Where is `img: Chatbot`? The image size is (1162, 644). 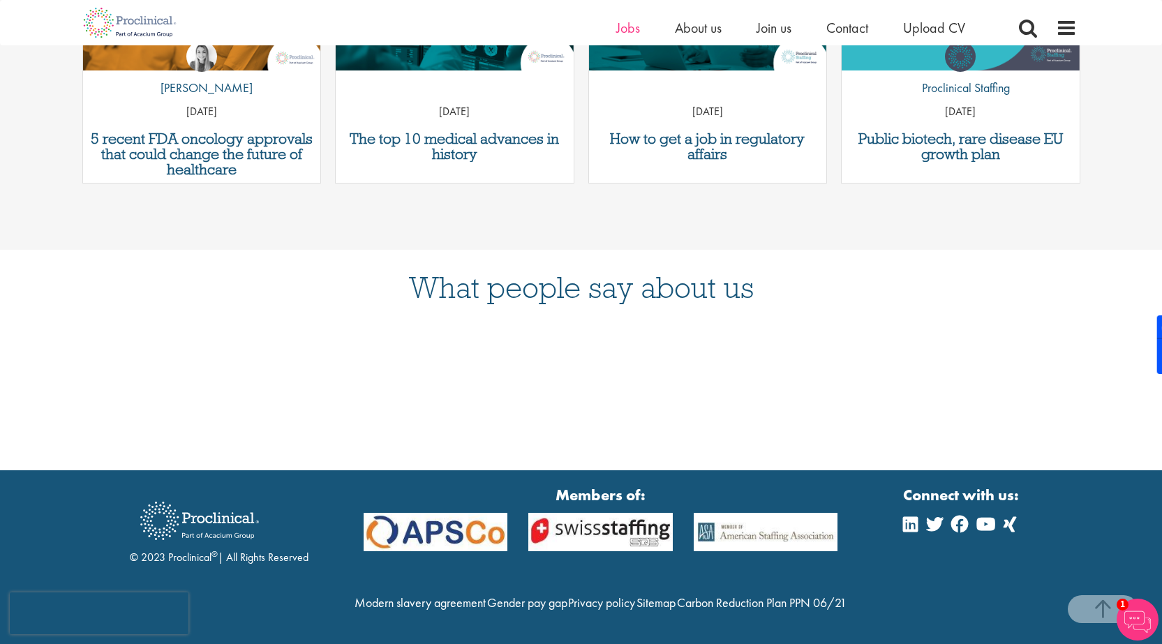
img: Chatbot is located at coordinates (1137, 620).